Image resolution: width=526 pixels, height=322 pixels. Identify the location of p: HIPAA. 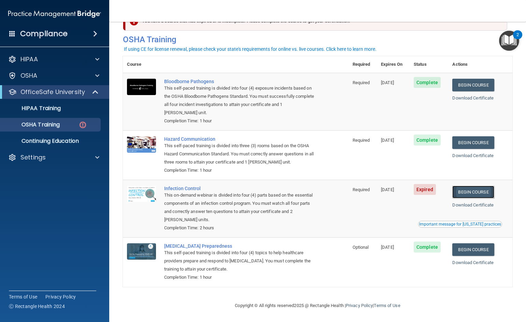
(29, 59).